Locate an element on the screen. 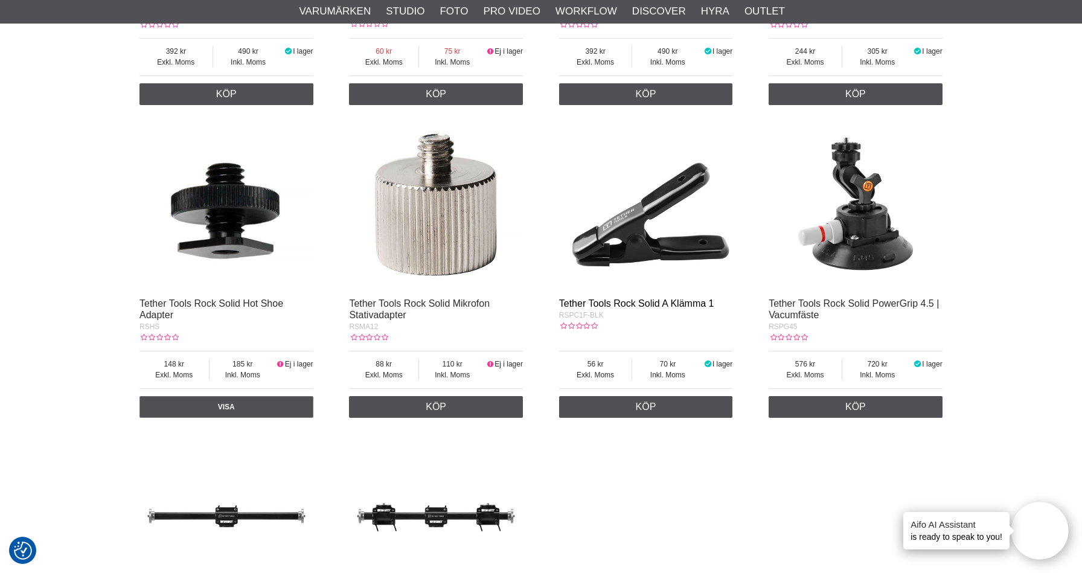  img: Tether Tools Rock Solid PowerGrip 4.5 | Vacumfäste is located at coordinates (856, 204).